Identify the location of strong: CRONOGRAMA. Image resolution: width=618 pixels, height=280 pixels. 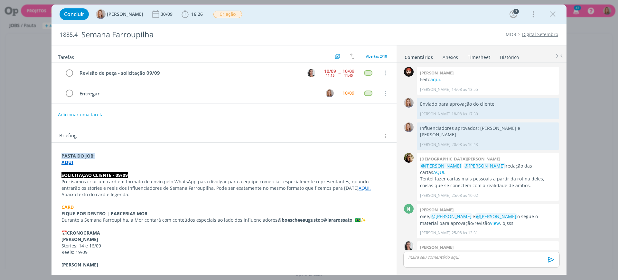
(83, 232).